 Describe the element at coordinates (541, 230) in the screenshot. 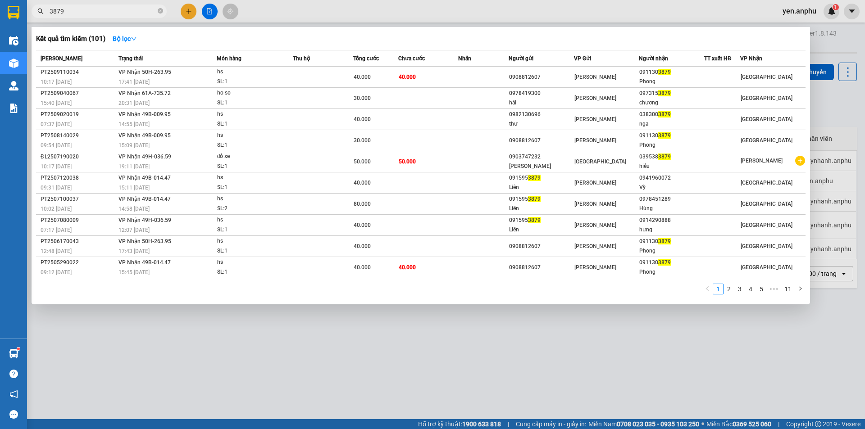

I see `div: Liên` at that location.